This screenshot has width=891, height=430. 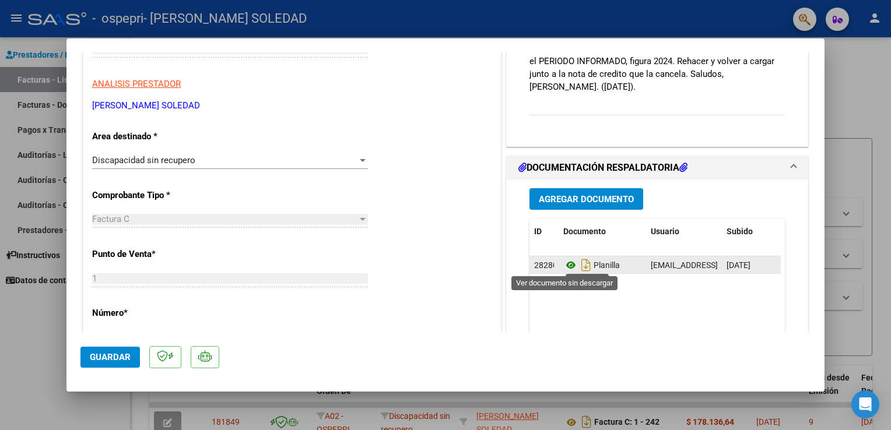 I want to click on p: Area destinado *, so click(x=152, y=136).